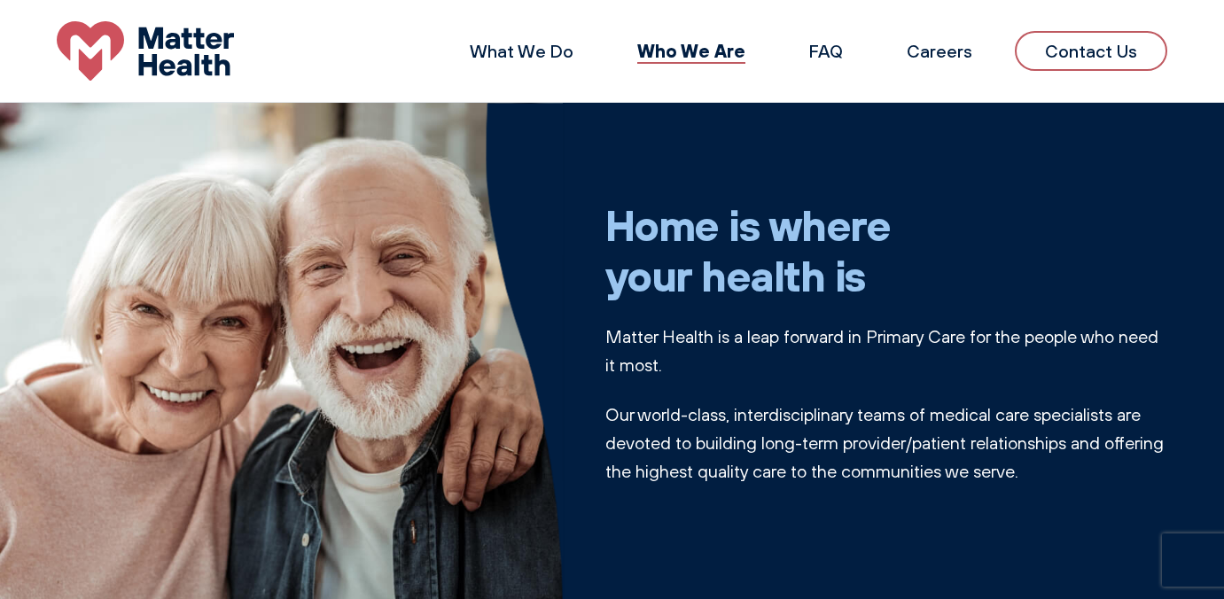 The height and width of the screenshot is (599, 1224). I want to click on a: Careers, so click(940, 51).